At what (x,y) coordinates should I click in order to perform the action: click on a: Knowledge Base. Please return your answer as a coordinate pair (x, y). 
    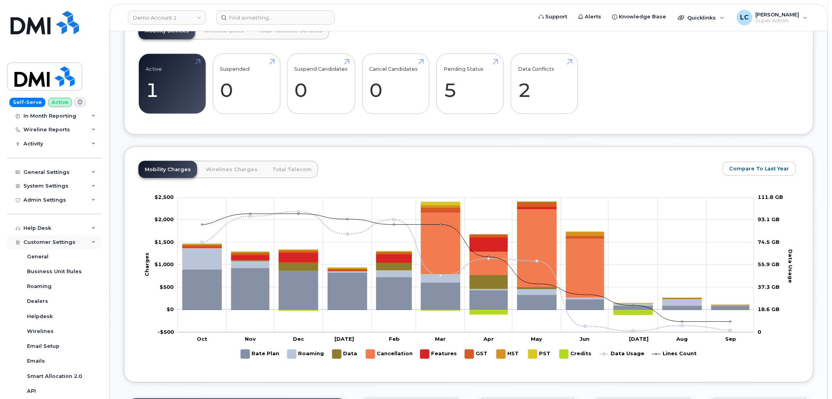
    Looking at the image, I should click on (639, 17).